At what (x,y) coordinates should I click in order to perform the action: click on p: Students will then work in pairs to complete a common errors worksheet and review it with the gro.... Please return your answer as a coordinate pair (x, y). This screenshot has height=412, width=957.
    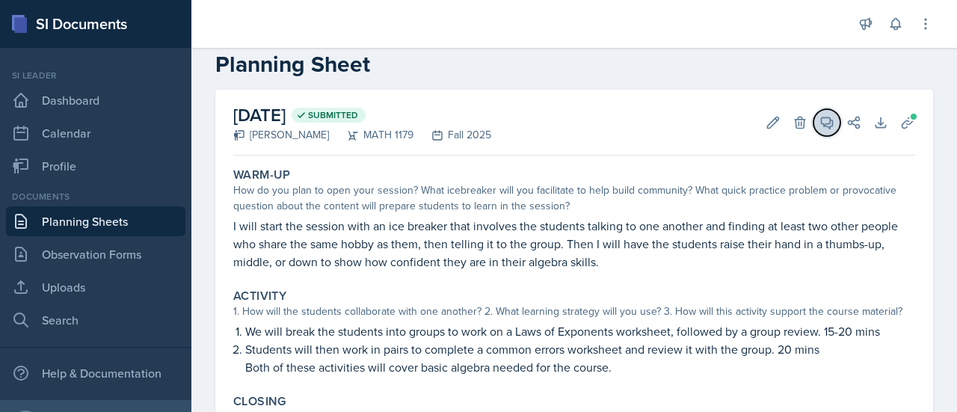
    Looking at the image, I should click on (580, 349).